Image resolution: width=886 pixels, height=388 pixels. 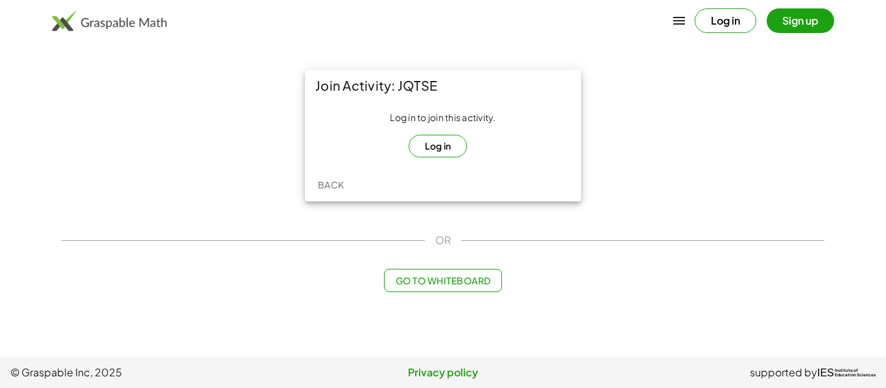 What do you see at coordinates (331, 185) in the screenshot?
I see `button: Back` at bounding box center [331, 185].